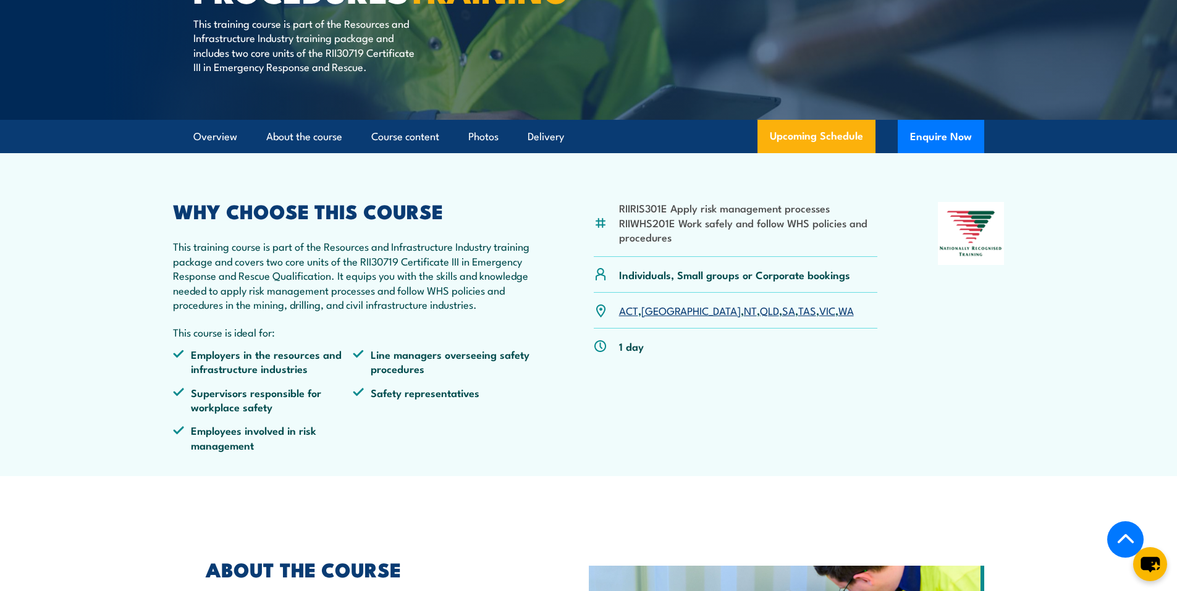 This screenshot has width=1177, height=591. Describe the element at coordinates (807, 310) in the screenshot. I see `a: TAS` at that location.